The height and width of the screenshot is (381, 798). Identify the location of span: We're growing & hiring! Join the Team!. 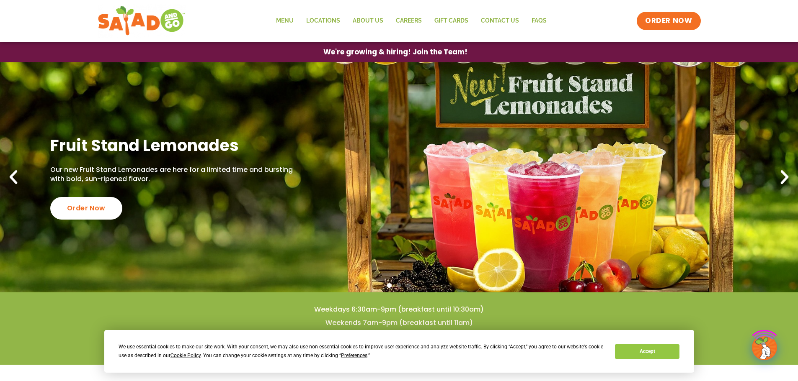
(395, 52).